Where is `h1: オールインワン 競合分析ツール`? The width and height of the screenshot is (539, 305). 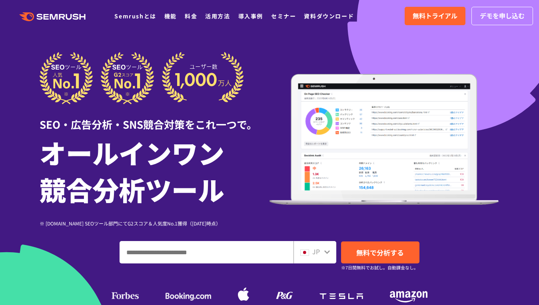 h1: オールインワン 競合分析ツール is located at coordinates (154, 171).